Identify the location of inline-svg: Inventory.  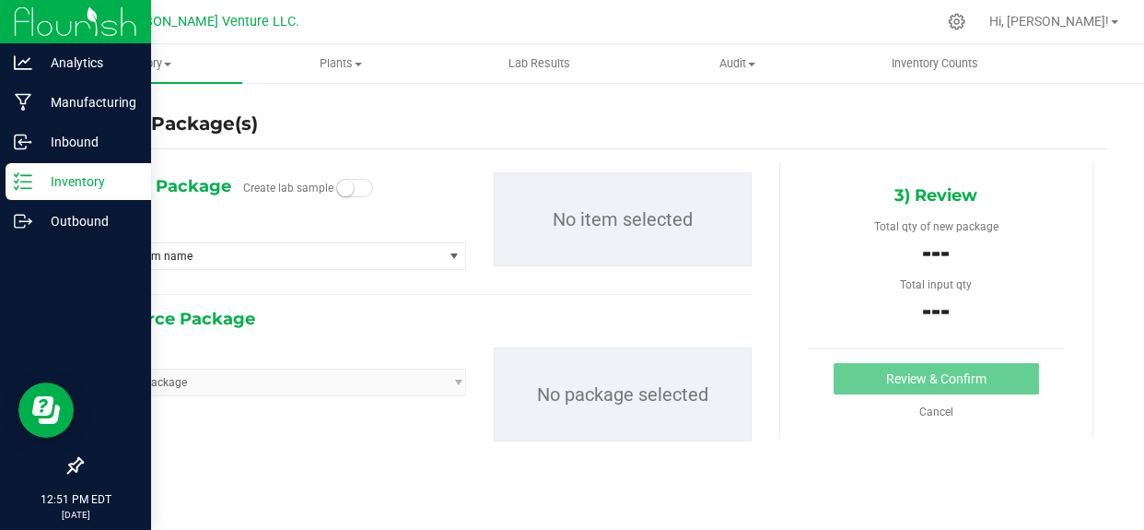
(23, 181).